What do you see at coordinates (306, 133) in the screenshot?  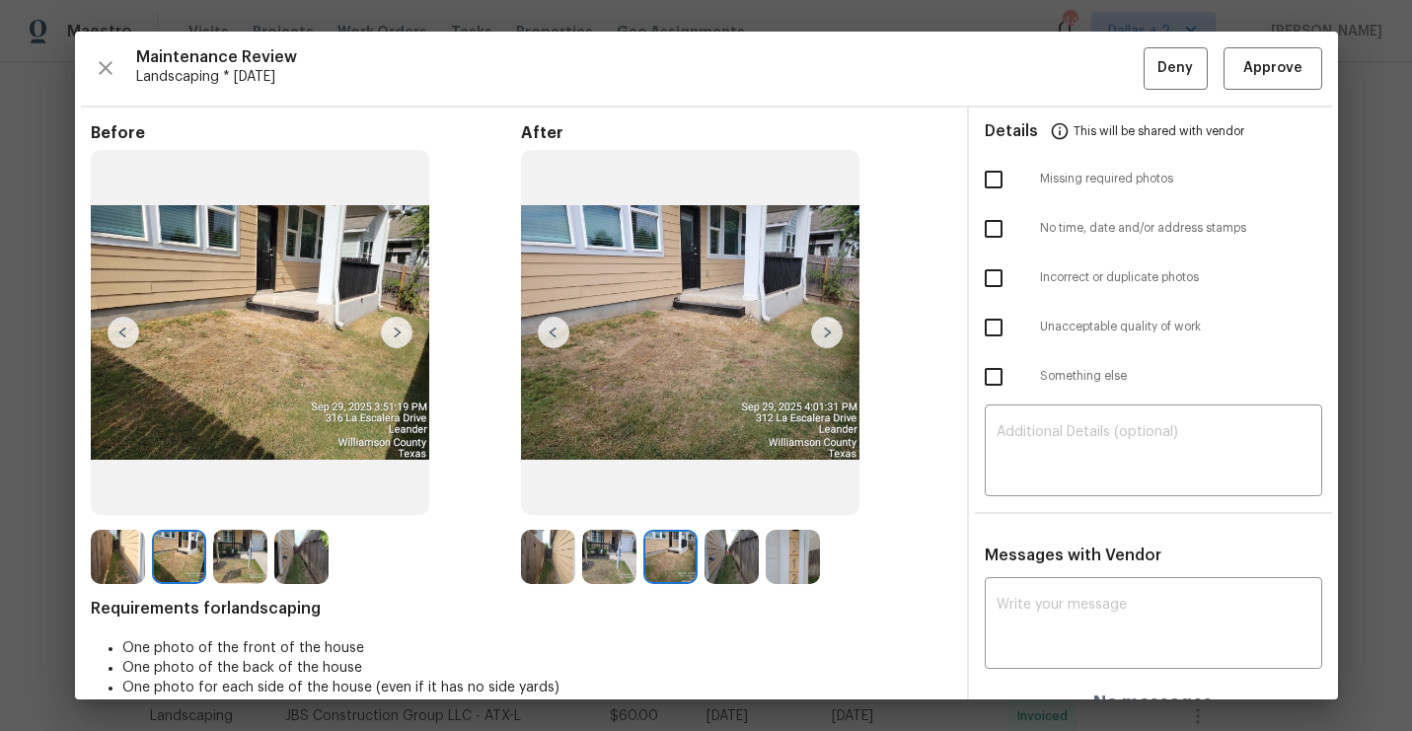 I see `span: Before` at bounding box center [306, 133].